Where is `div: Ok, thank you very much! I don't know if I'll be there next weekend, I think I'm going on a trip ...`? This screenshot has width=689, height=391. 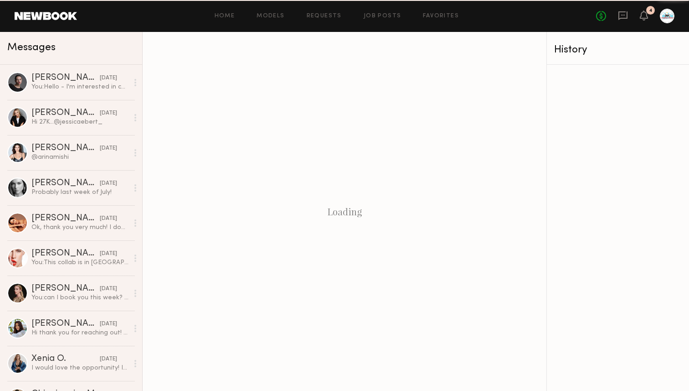 div: Ok, thank you very much! I don't know if I'll be there next weekend, I think I'm going on a trip ... is located at coordinates (80, 227).